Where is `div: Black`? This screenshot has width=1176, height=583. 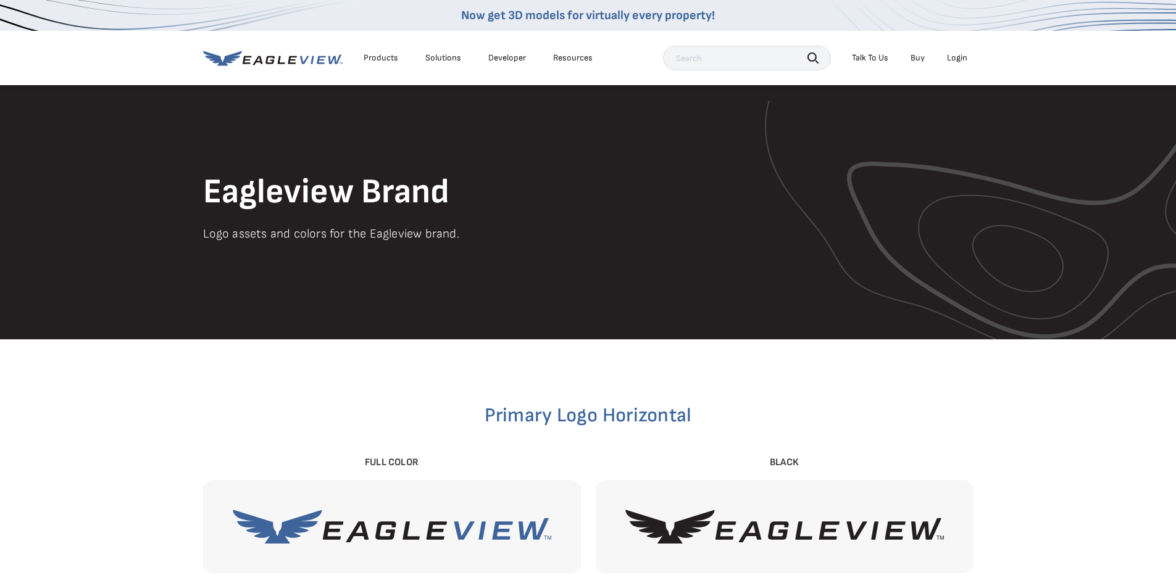 div: Black is located at coordinates (785, 463).